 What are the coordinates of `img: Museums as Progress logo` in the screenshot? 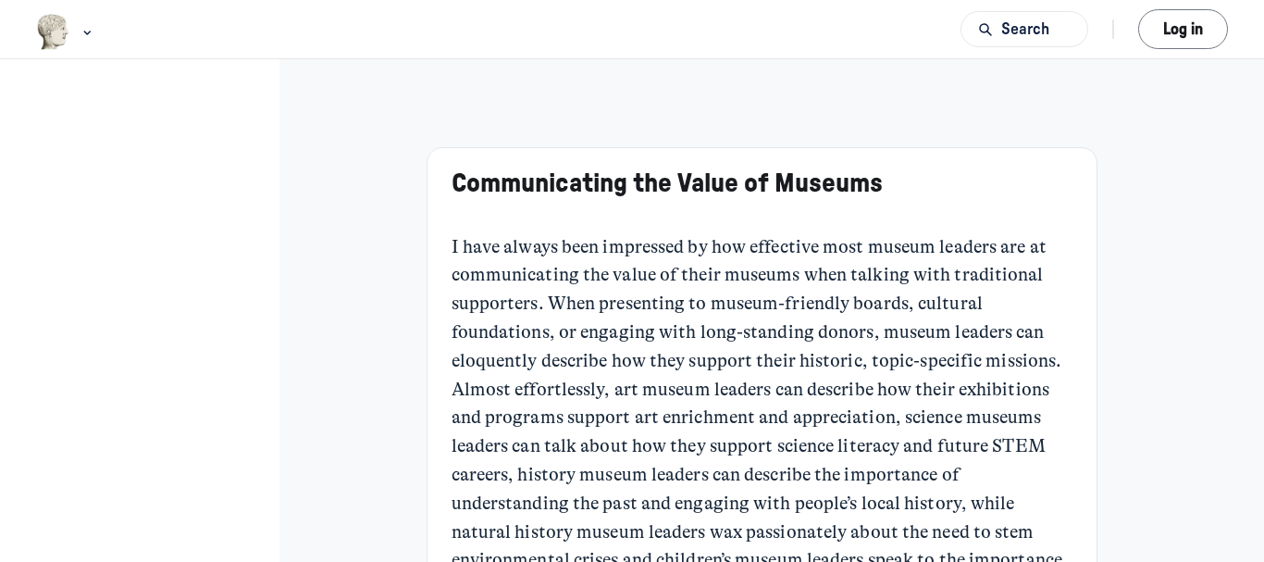 It's located at (53, 31).